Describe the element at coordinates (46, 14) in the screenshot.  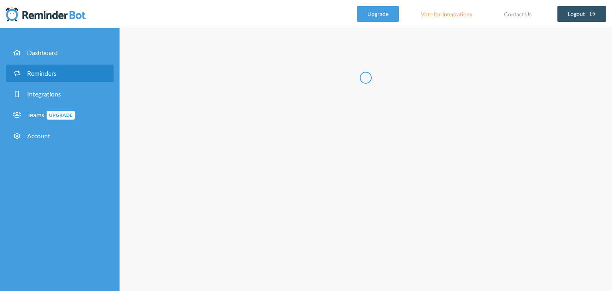
I see `img: Reminder Bot` at that location.